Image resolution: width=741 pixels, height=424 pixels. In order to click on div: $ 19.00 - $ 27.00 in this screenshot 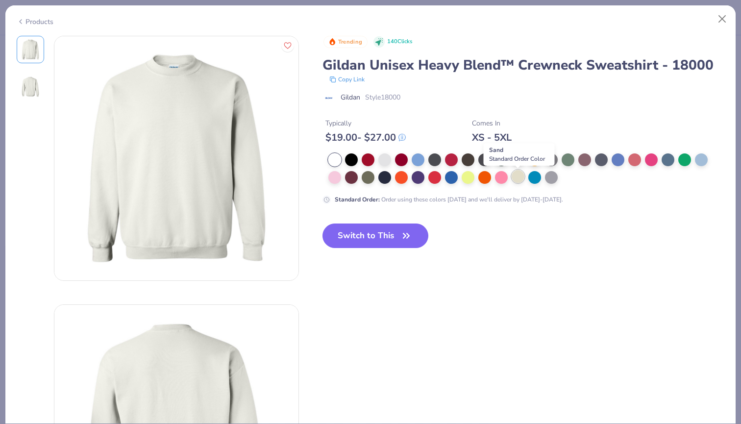, I will do `click(366, 137)`.